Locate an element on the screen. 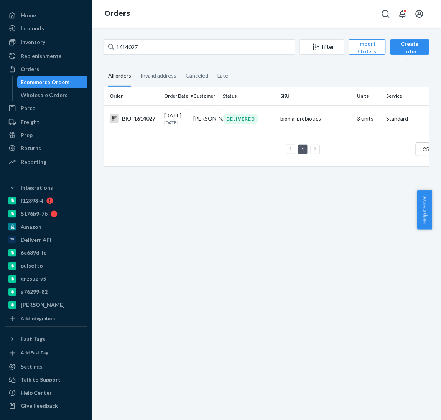 This screenshot has height=420, width=441. a: Replenishments is located at coordinates (46, 56).